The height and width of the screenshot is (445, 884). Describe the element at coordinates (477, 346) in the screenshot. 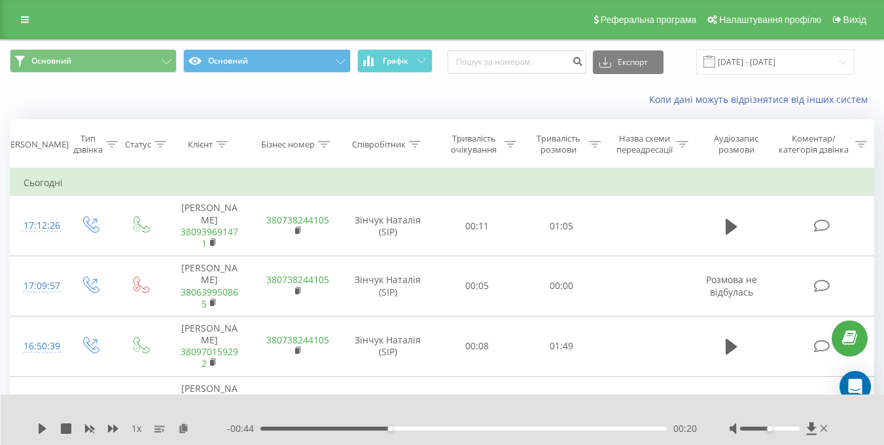

I see `td: 00:08` at that location.